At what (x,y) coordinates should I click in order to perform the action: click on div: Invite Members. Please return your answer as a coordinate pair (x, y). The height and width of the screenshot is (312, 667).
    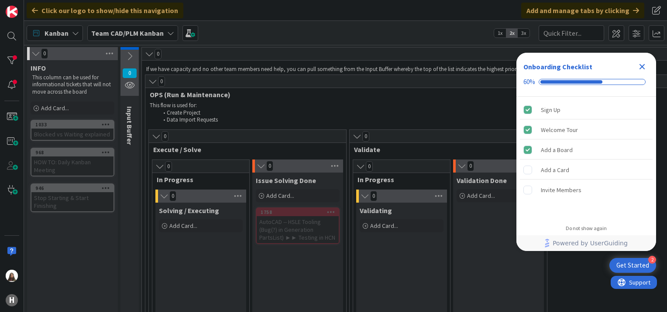
    Looking at the image, I should click on (561, 190).